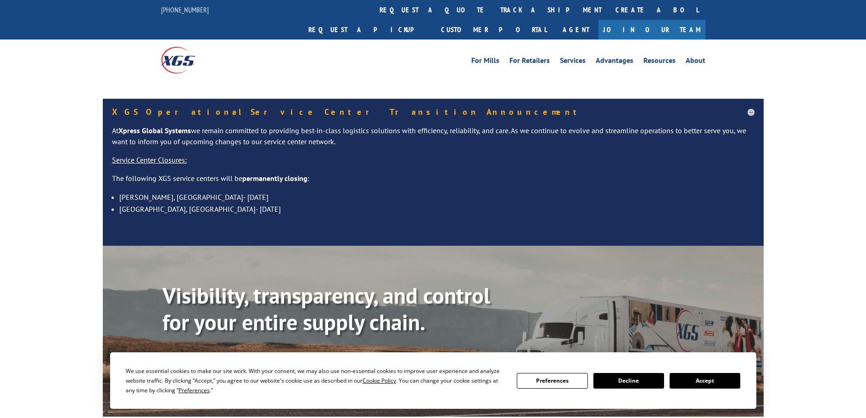 This screenshot has width=866, height=418. What do you see at coordinates (552, 380) in the screenshot?
I see `button: Preferences` at bounding box center [552, 380].